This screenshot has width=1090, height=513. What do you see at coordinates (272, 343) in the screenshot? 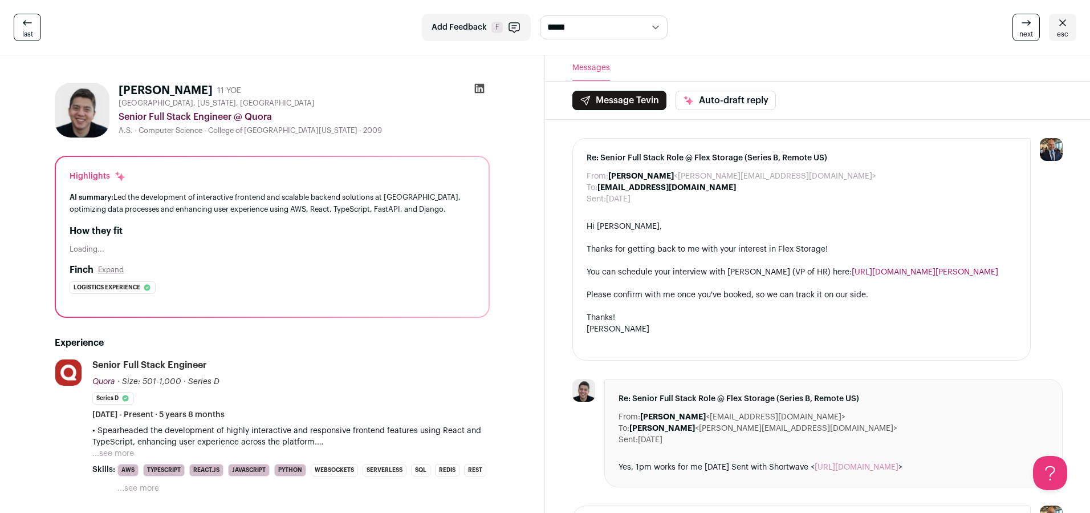
I see `h2: Experience` at bounding box center [272, 343].